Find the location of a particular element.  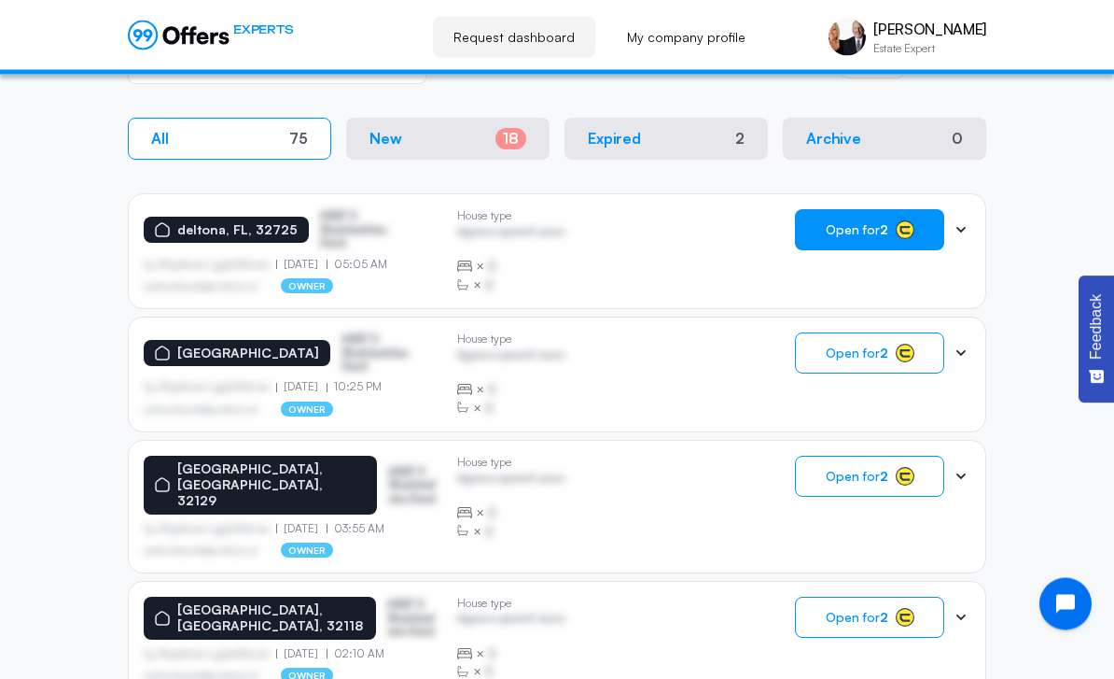

p: Estate Expert is located at coordinates (930, 49).